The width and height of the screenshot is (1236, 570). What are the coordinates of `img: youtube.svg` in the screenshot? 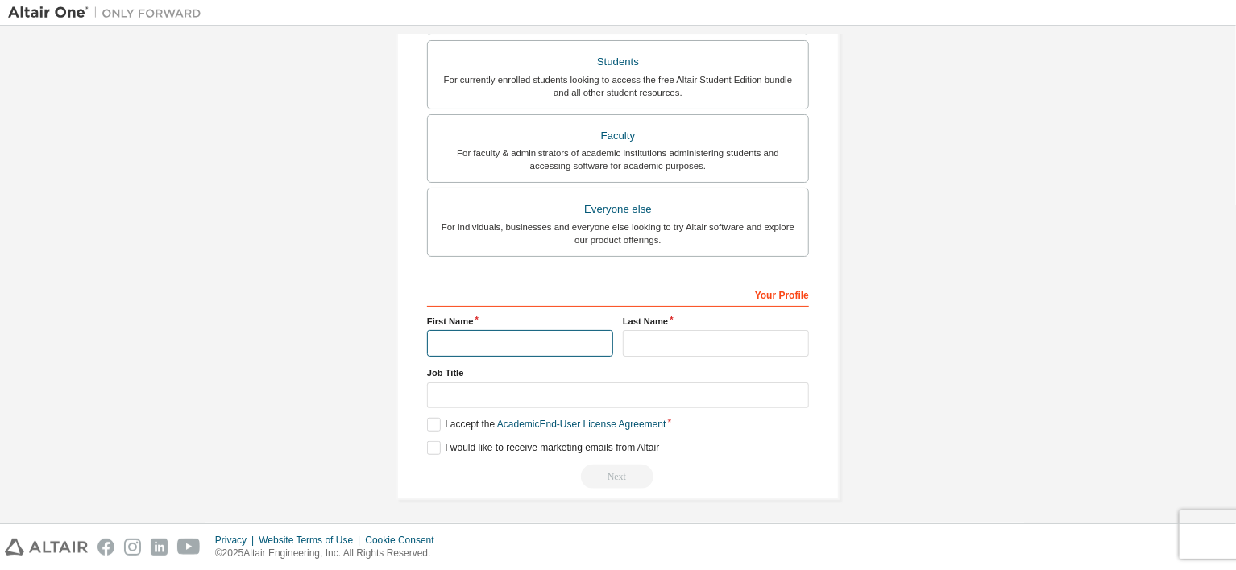 It's located at (189, 547).